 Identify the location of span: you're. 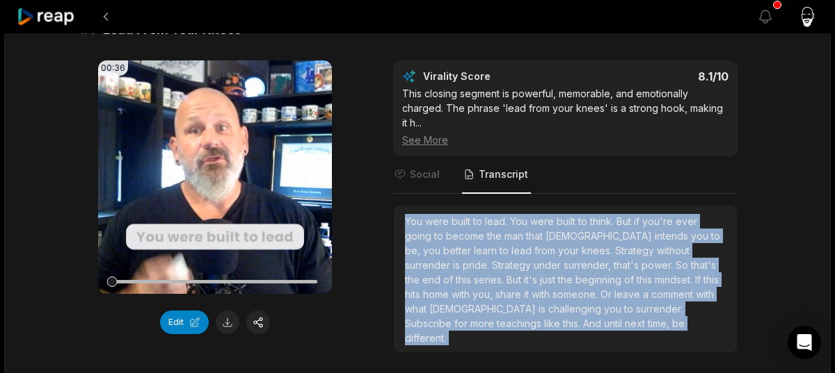
(659, 221).